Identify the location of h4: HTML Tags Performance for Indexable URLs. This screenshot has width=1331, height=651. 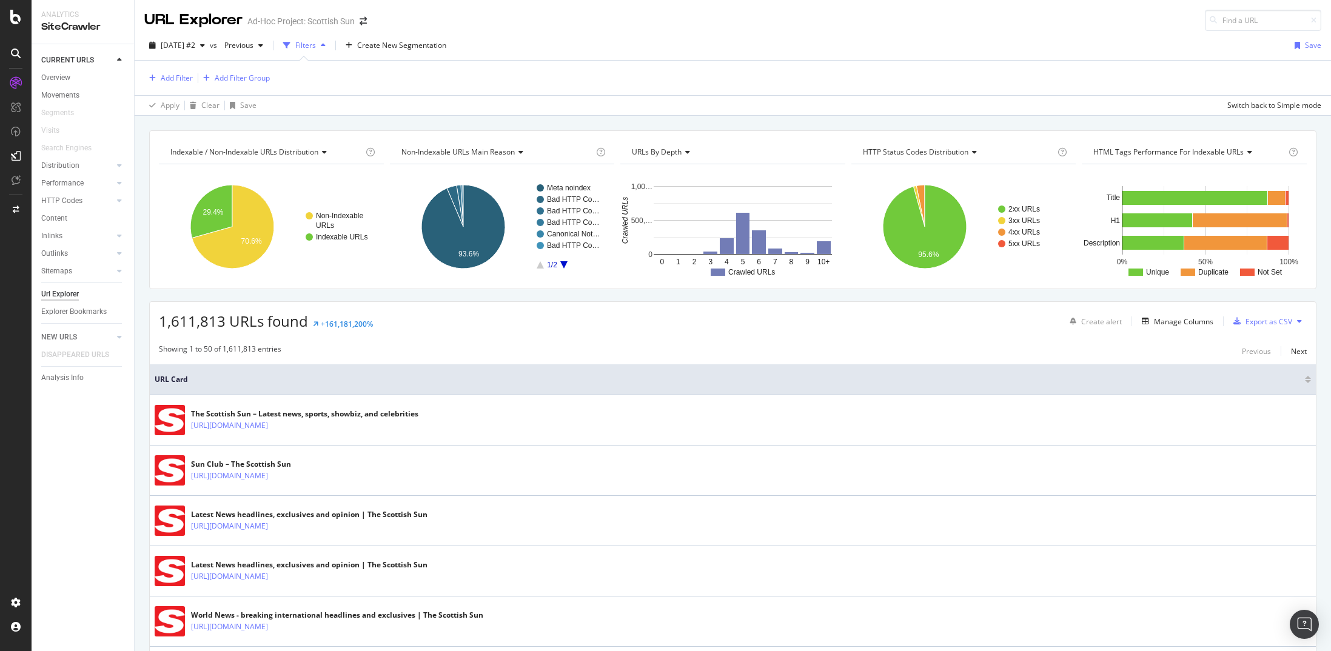
(1188, 152).